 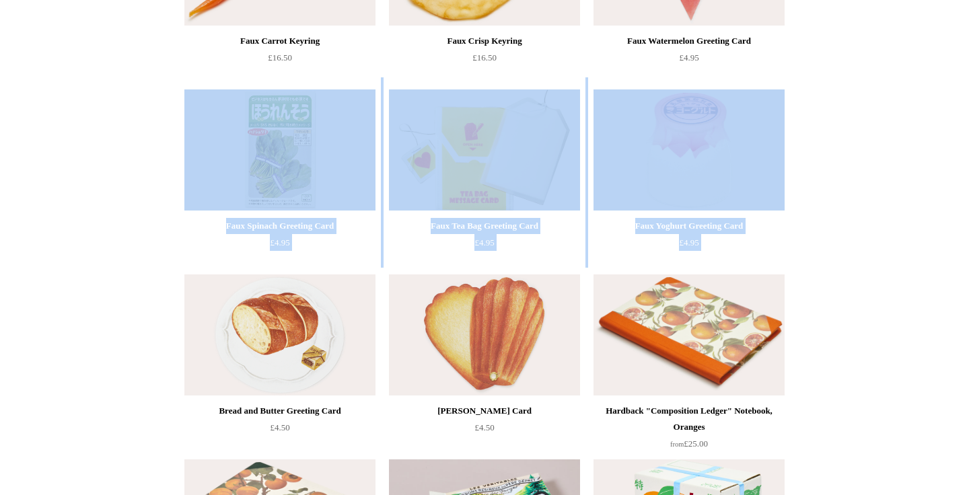 What do you see at coordinates (689, 61) in the screenshot?
I see `a: Faux Watermelon Greeting Card £4.95` at bounding box center [689, 61].